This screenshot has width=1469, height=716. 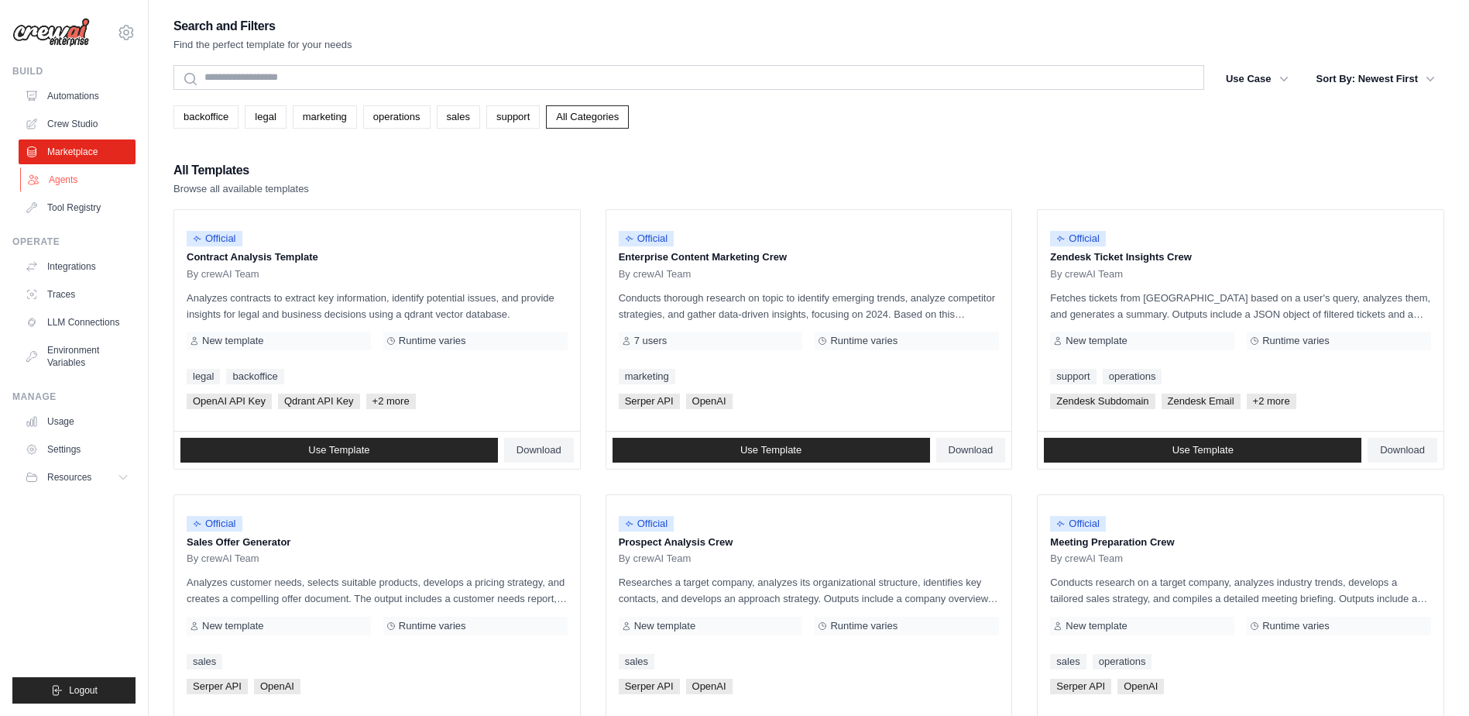 I want to click on a: Tool Registry, so click(x=77, y=208).